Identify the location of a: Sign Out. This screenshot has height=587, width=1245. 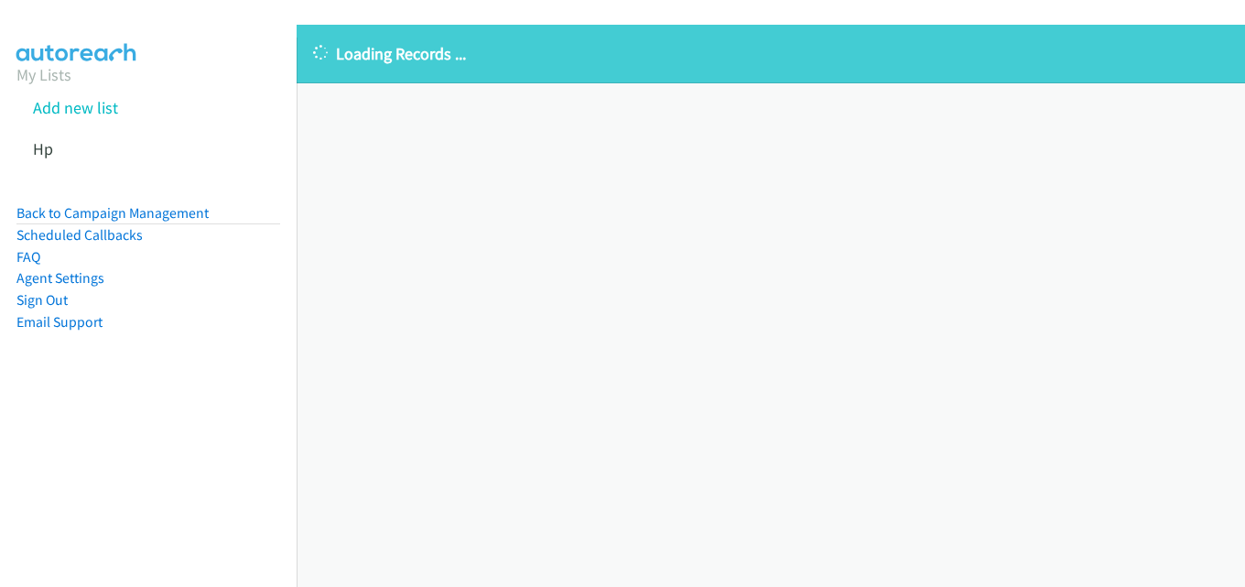
(42, 299).